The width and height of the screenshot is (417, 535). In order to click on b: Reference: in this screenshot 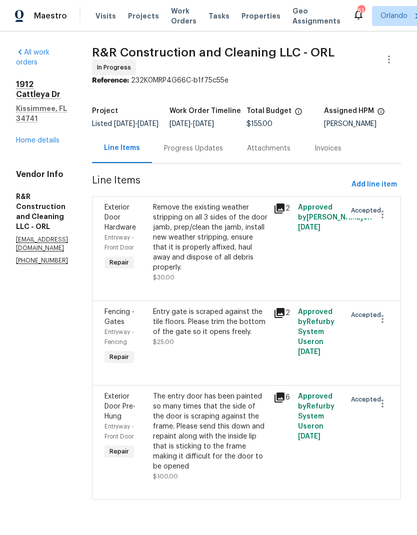, I will do `click(110, 80)`.